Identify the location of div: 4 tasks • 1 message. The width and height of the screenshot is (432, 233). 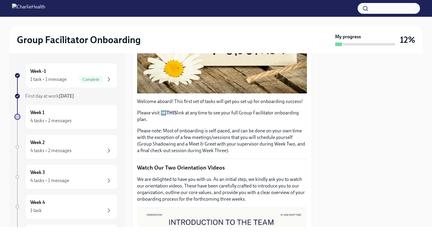
(50, 181).